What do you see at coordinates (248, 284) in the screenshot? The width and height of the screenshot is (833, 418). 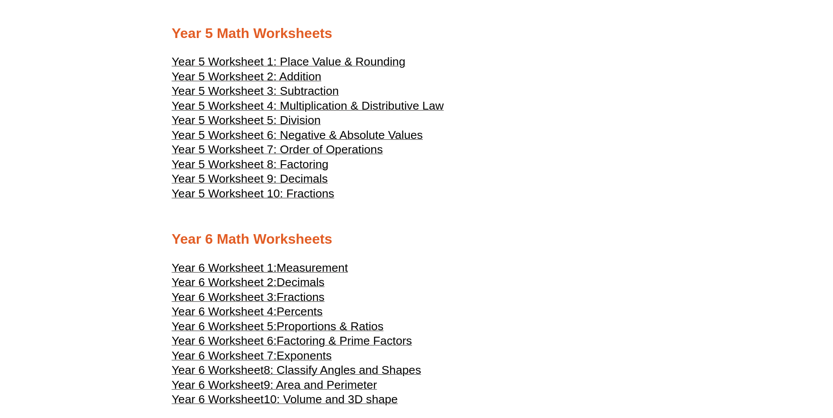 I see `a: Year 6 Worksheet 2:Decimals` at bounding box center [248, 284].